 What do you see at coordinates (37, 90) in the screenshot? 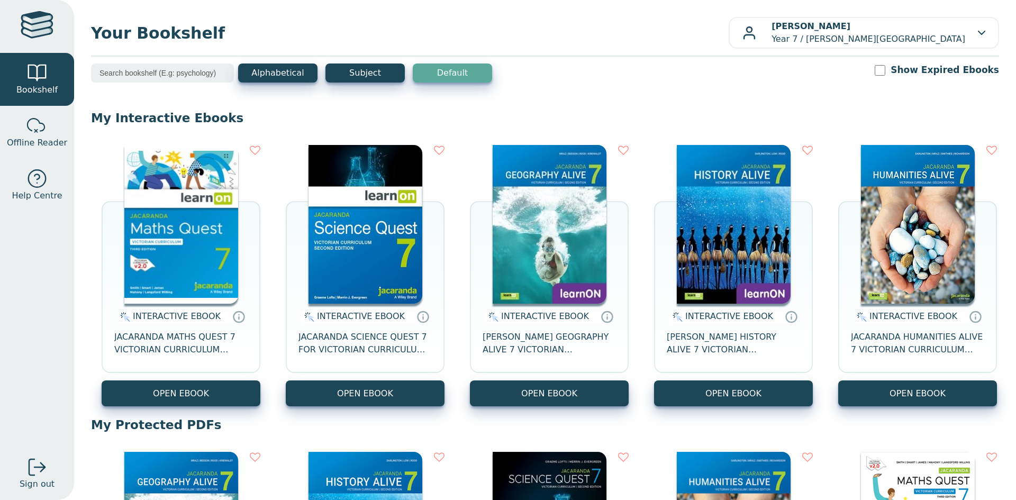
I see `span: Bookshelf` at bounding box center [37, 90].